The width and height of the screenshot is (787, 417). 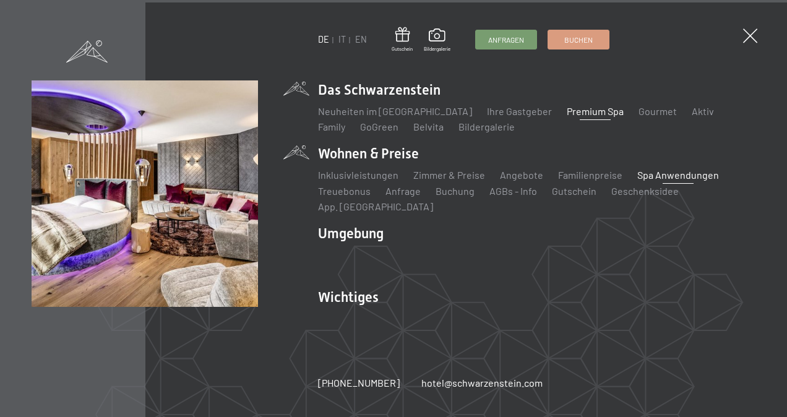 I want to click on a: Gourmet, so click(x=658, y=111).